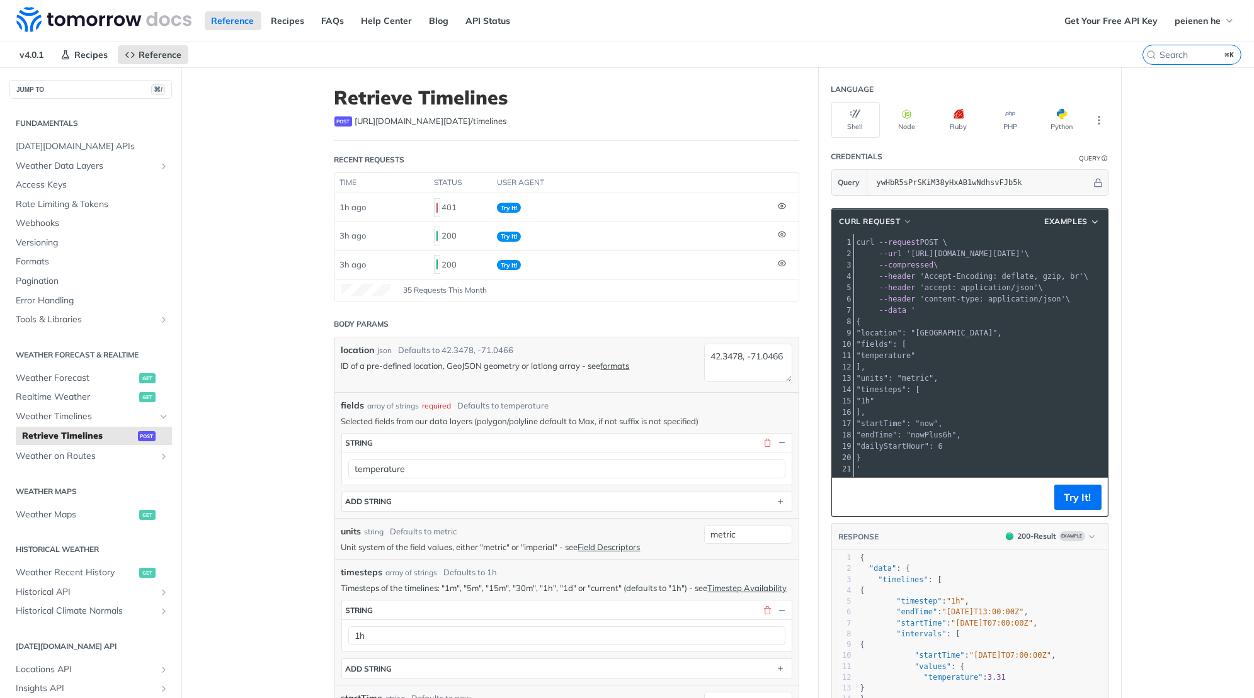 The width and height of the screenshot is (1254, 698). I want to click on a: Field Descriptors, so click(609, 547).